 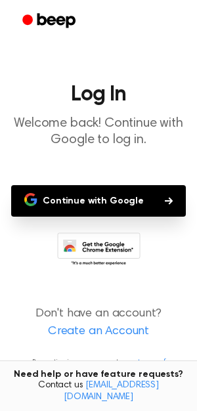 What do you see at coordinates (98, 201) in the screenshot?
I see `button: Continue with Google` at bounding box center [98, 201].